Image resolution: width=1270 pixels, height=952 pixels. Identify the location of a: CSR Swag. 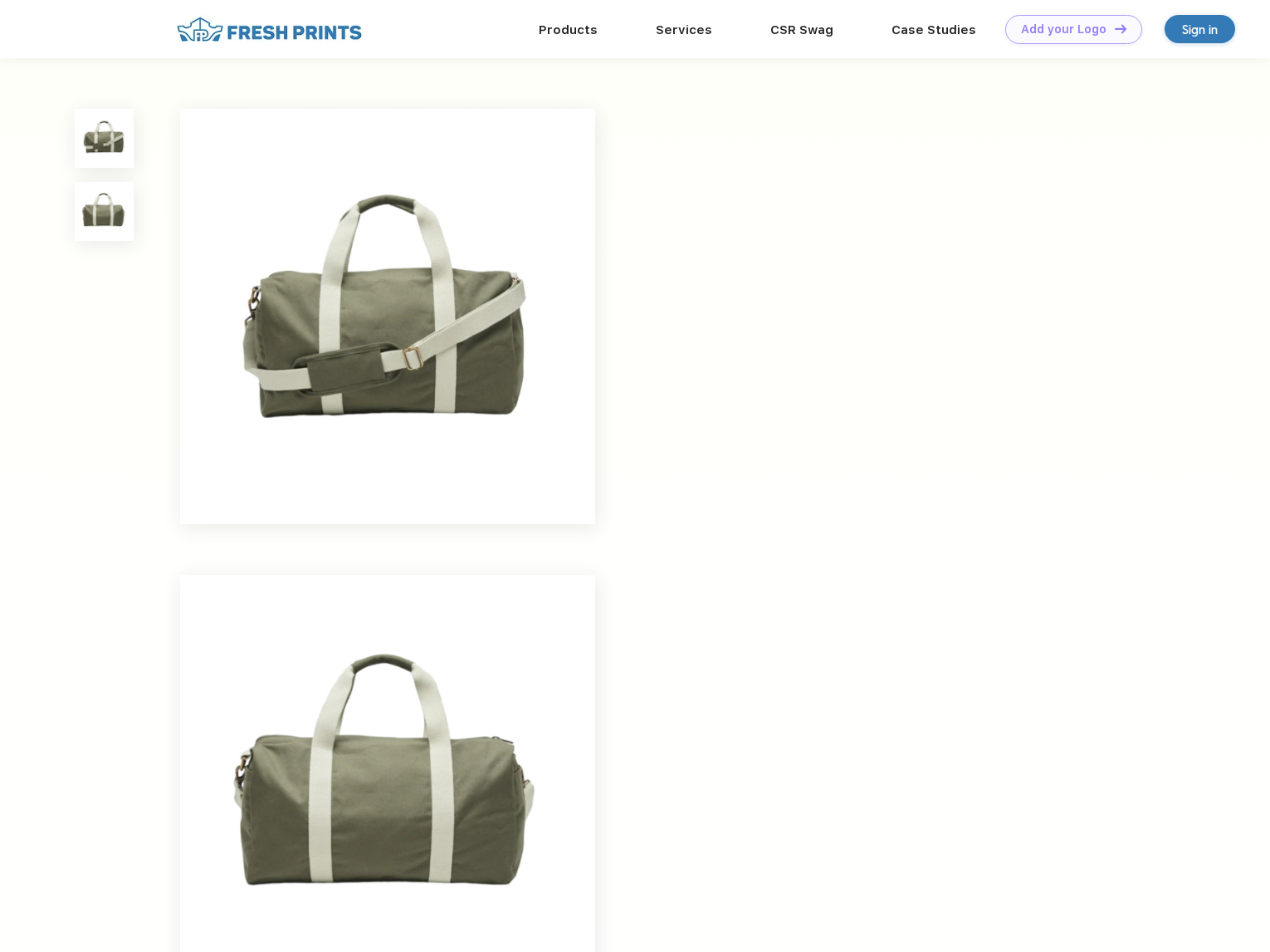
(802, 30).